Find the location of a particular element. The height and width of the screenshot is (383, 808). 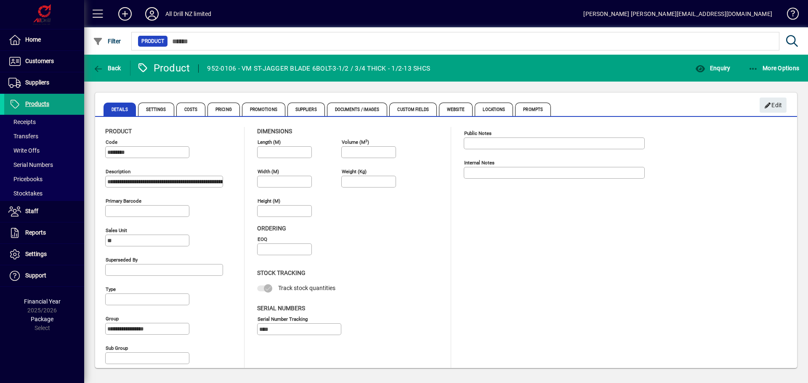

mat-label: Height (m) is located at coordinates (269, 201).